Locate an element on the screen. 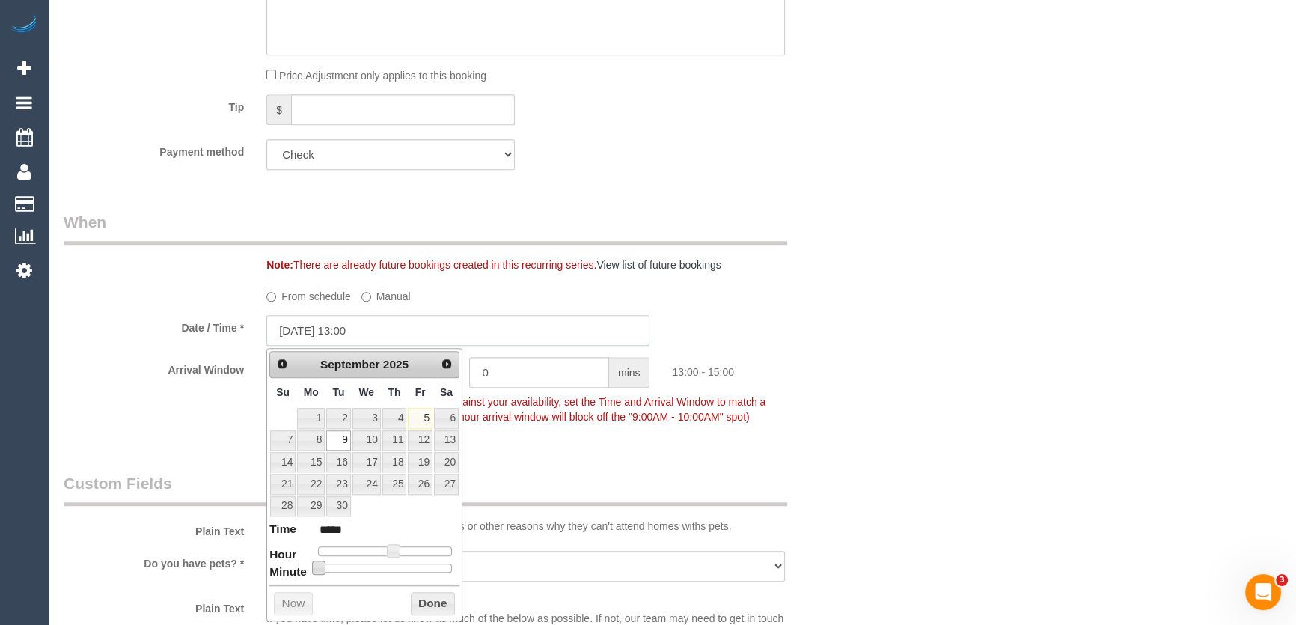 The height and width of the screenshot is (625, 1296). a: 16 is located at coordinates (338, 462).